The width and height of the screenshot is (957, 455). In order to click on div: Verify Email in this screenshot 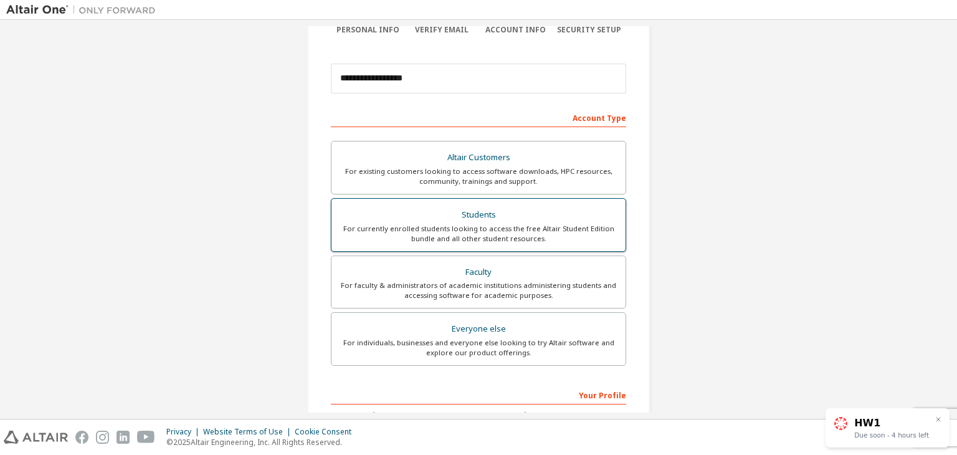, I will do `click(442, 30)`.